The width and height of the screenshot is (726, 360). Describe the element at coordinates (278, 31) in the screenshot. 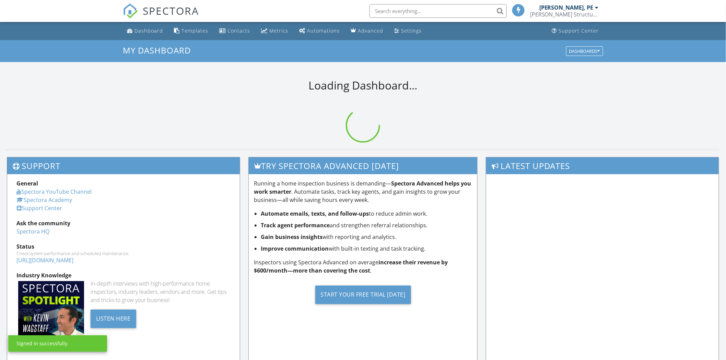

I see `div: Metrics` at that location.